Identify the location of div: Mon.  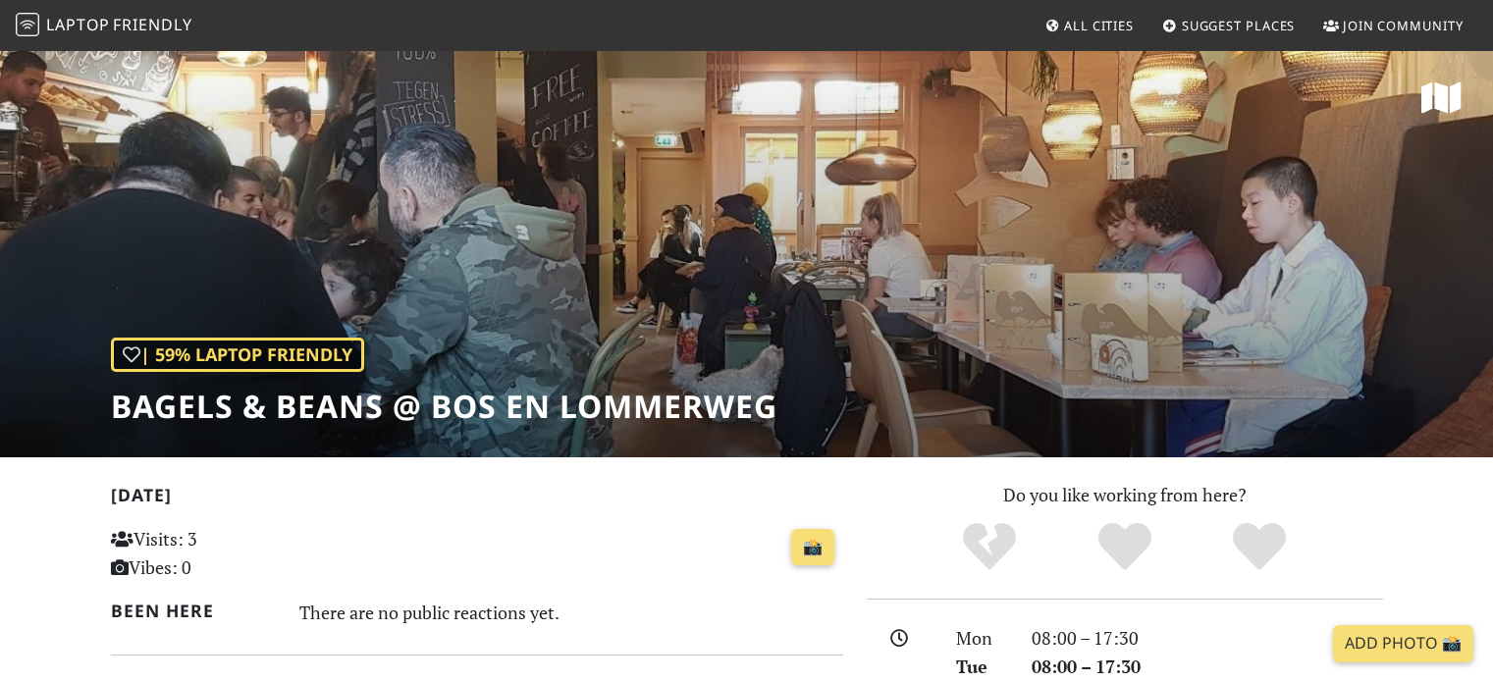
(981, 638).